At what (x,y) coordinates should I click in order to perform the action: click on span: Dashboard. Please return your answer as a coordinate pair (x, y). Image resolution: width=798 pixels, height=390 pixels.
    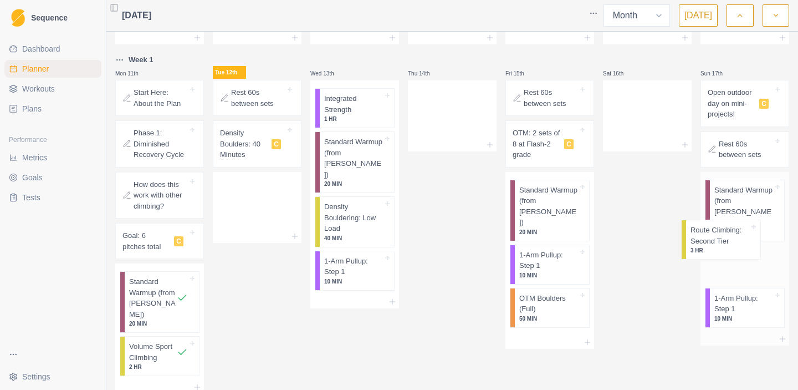
    Looking at the image, I should click on (41, 49).